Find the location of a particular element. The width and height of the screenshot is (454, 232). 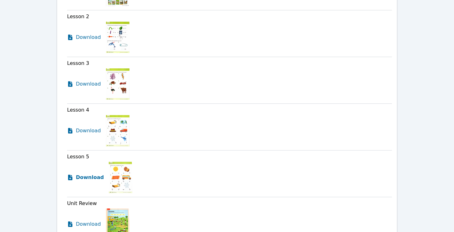

img: Lesson 4 is located at coordinates (117, 131).